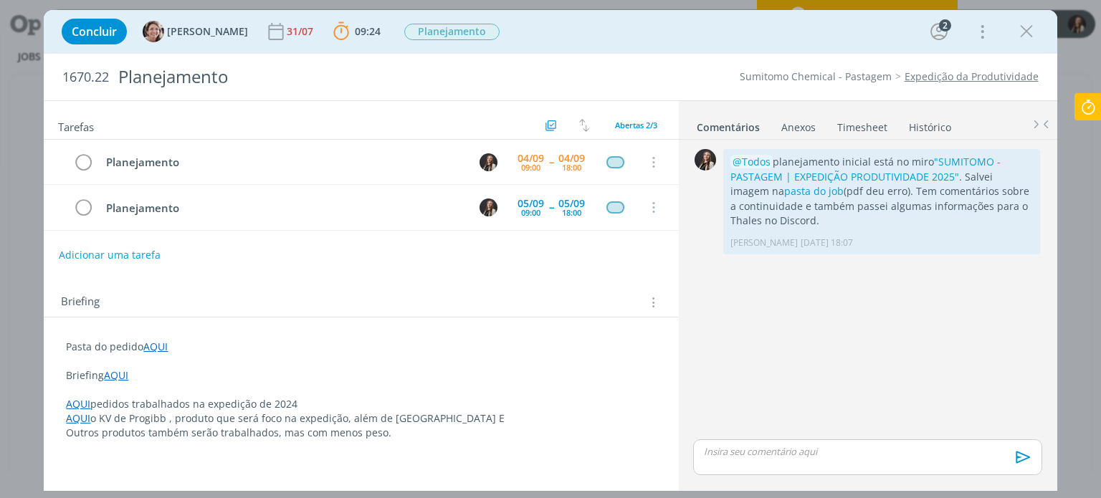  Describe the element at coordinates (944, 25) in the screenshot. I see `div: 2` at that location.